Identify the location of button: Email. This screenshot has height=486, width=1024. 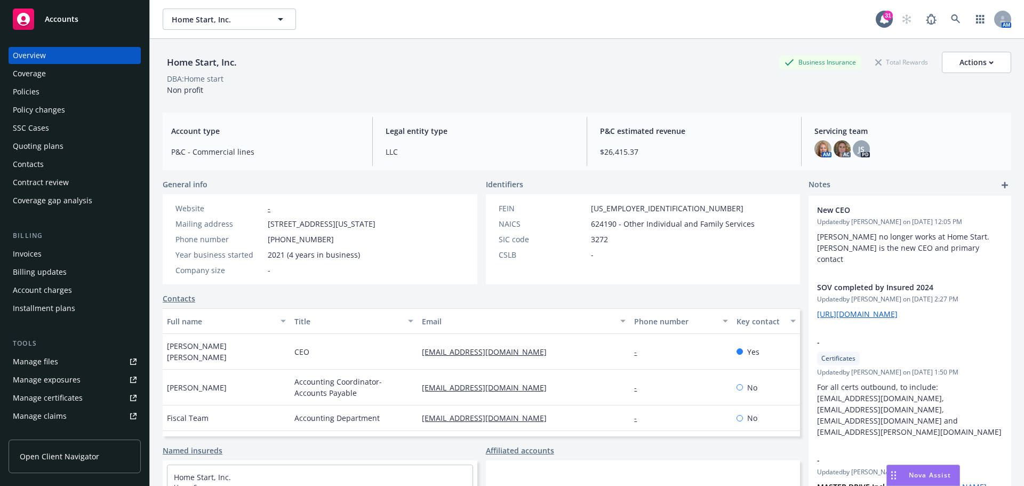
(524, 321).